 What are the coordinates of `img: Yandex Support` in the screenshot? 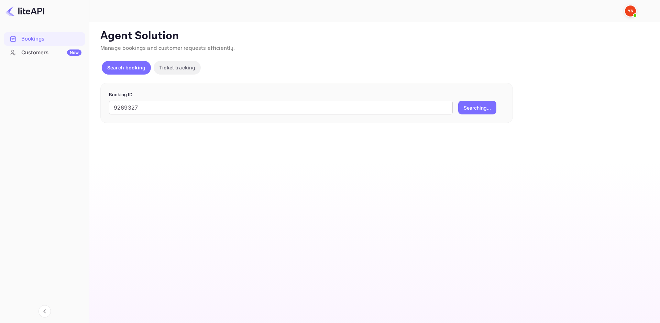 It's located at (631, 11).